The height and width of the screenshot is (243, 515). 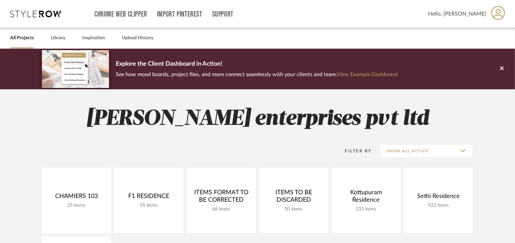 What do you see at coordinates (76, 205) in the screenshot?
I see `div: 25 items` at bounding box center [76, 205].